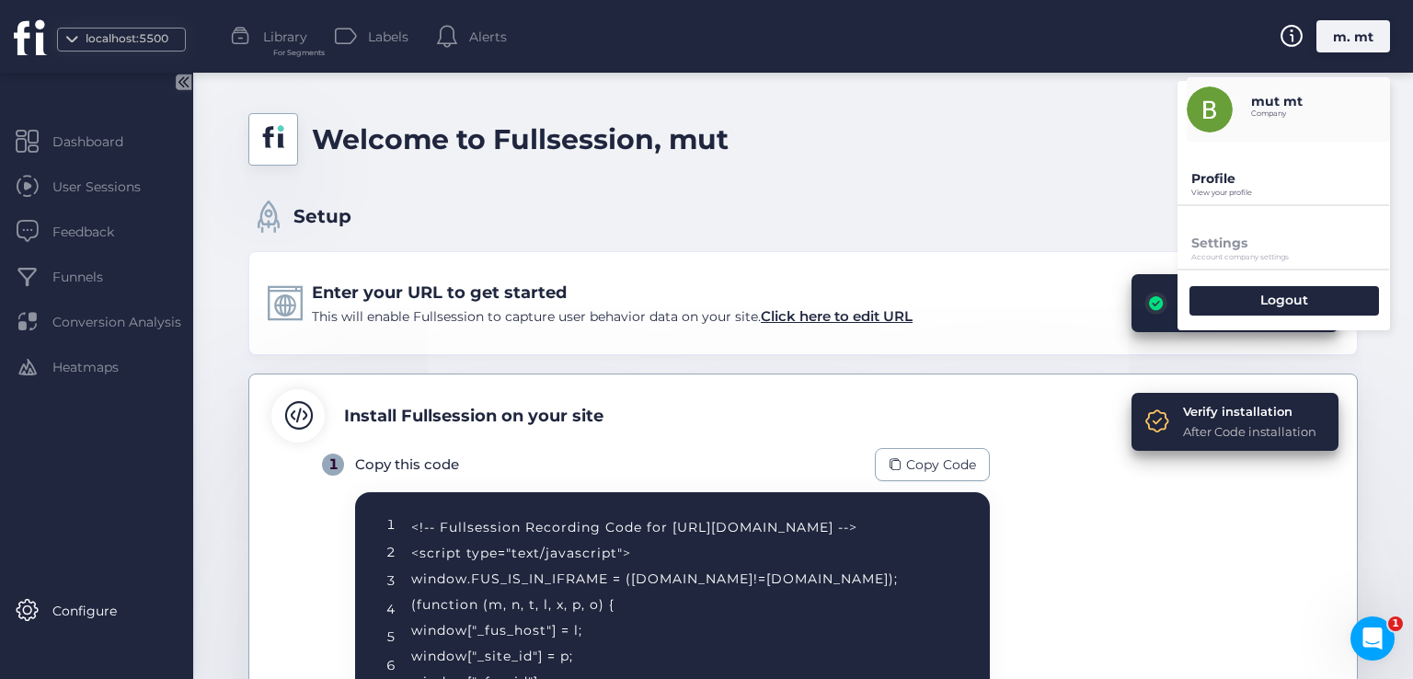 The image size is (1413, 679). Describe the element at coordinates (101, 142) in the screenshot. I see `span: Dashboard` at that location.